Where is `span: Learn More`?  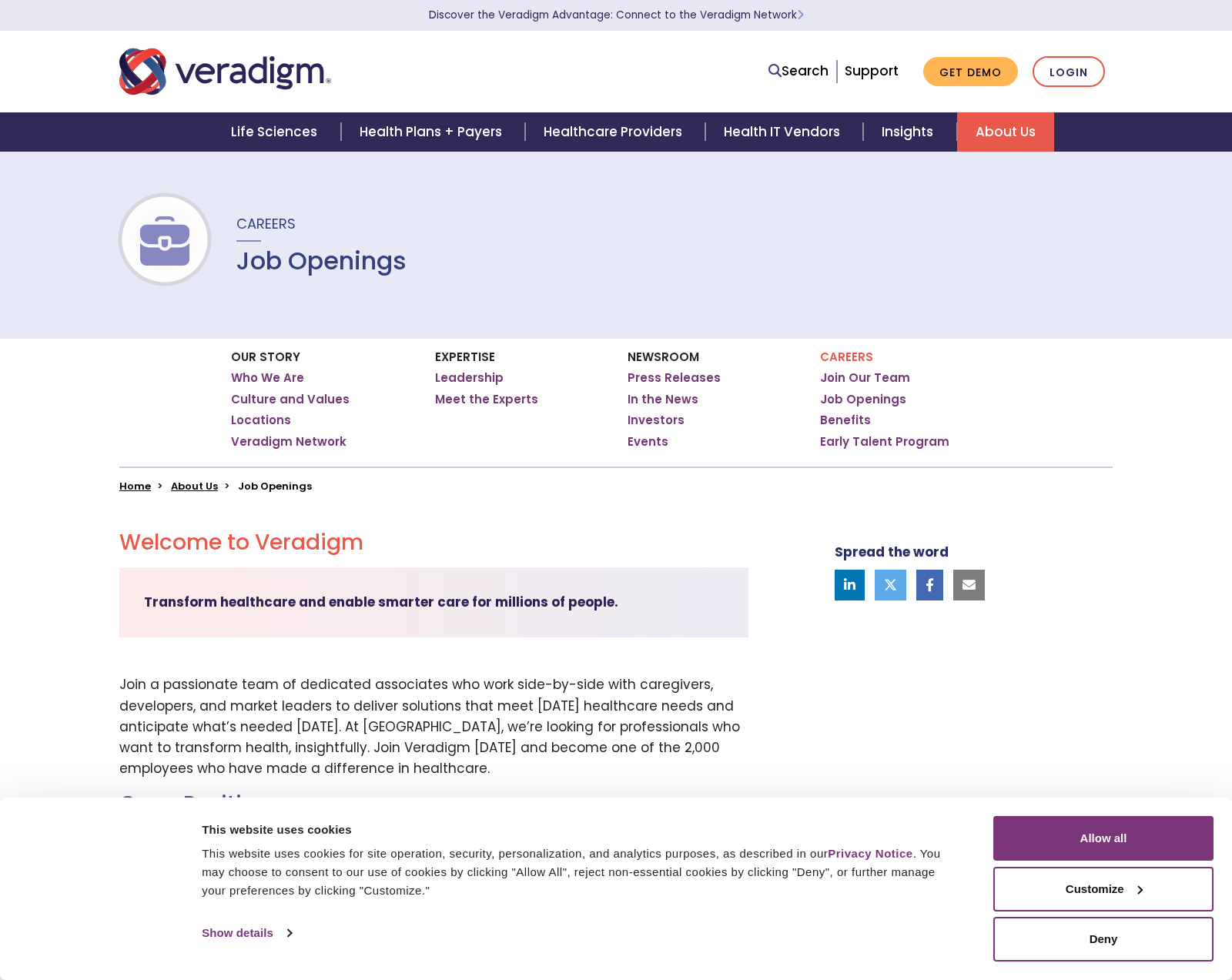
span: Learn More is located at coordinates (800, 15).